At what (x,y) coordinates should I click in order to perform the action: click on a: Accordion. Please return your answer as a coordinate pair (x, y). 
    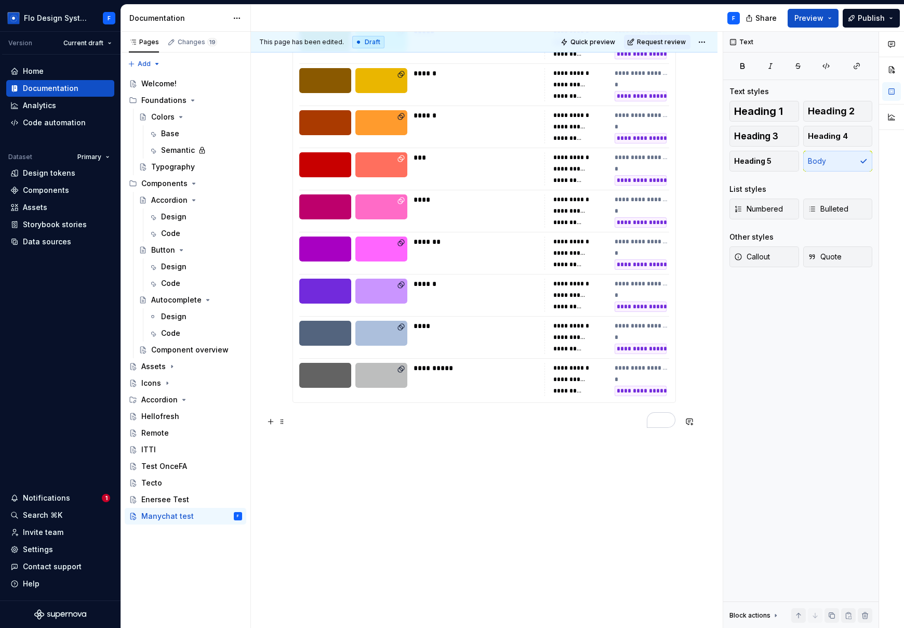
    Looking at the image, I should click on (190, 200).